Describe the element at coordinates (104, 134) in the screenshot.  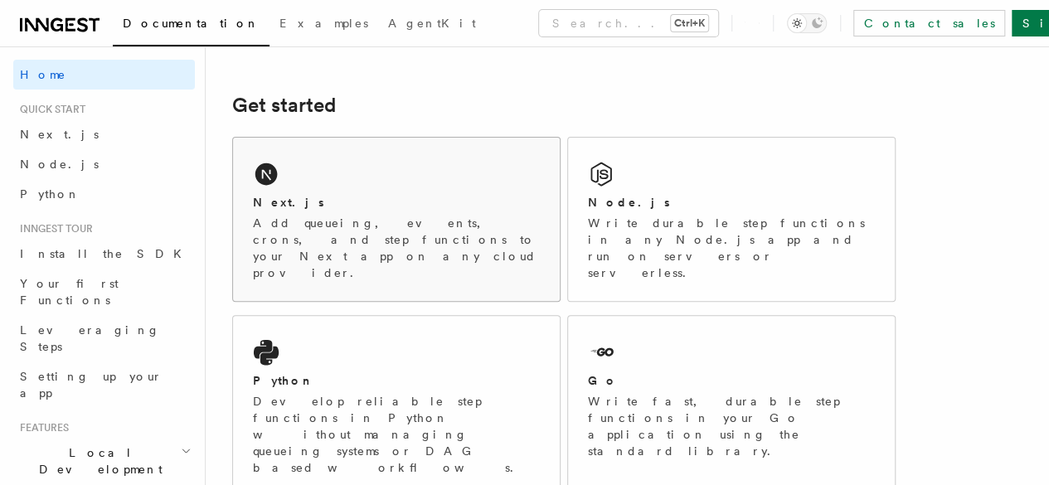
I see `a: Next.js` at that location.